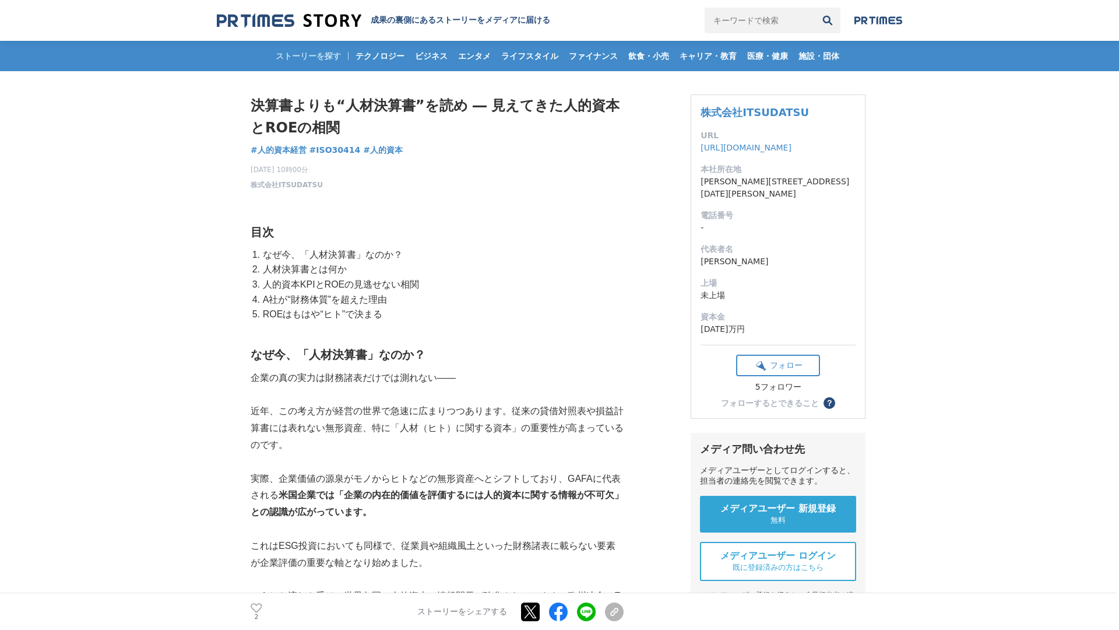 Image resolution: width=1119 pixels, height=630 pixels. What do you see at coordinates (778, 215) in the screenshot?
I see `dt: 電話番号` at bounding box center [778, 215].